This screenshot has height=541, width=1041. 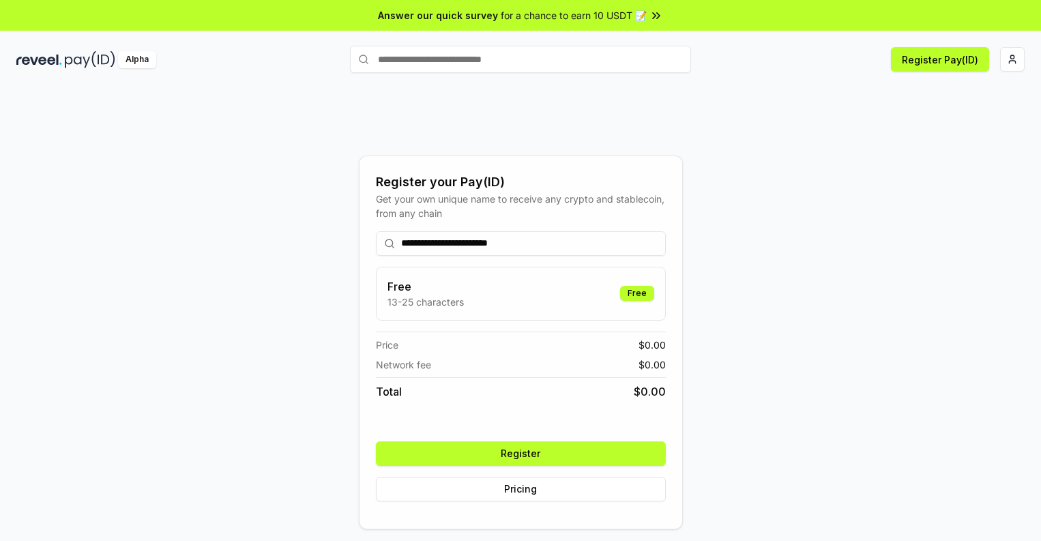 I want to click on h3: Free, so click(x=426, y=286).